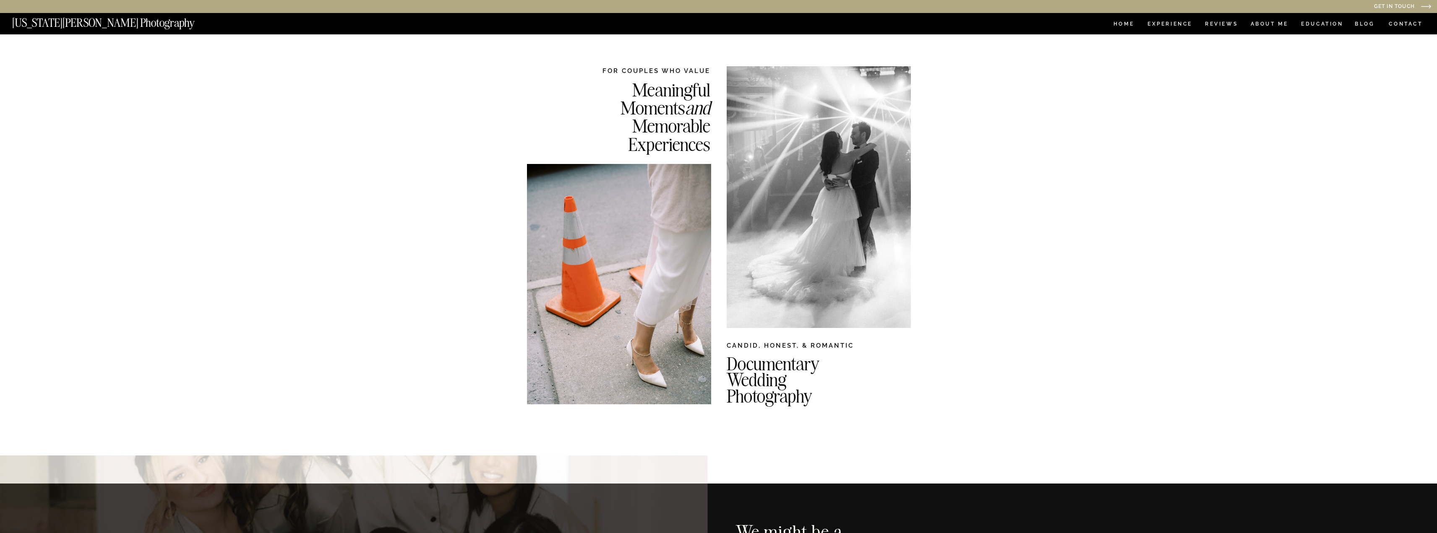  I want to click on h2: Meaningful Moments Memorable Experiences, so click(644, 116).